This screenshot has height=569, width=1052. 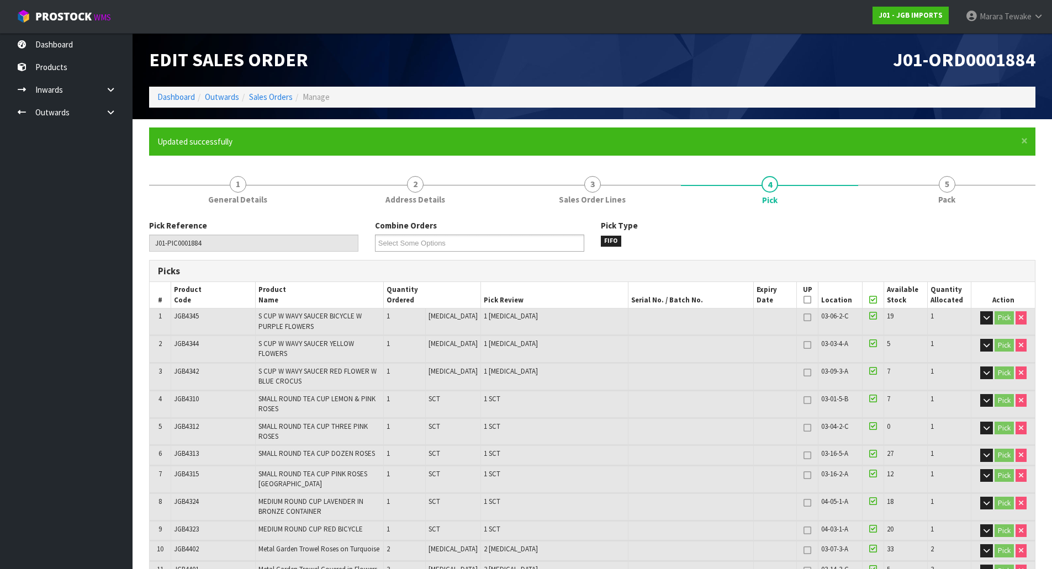 What do you see at coordinates (775, 295) in the screenshot?
I see `th: Expiry Date` at bounding box center [775, 295].